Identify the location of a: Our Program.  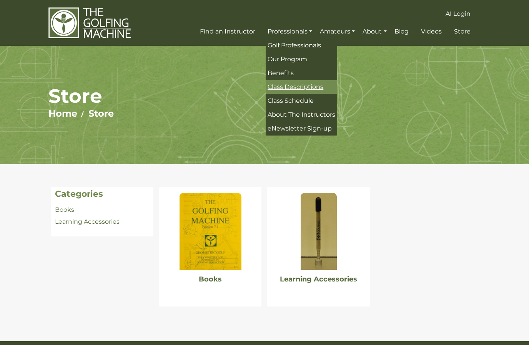
(302, 59).